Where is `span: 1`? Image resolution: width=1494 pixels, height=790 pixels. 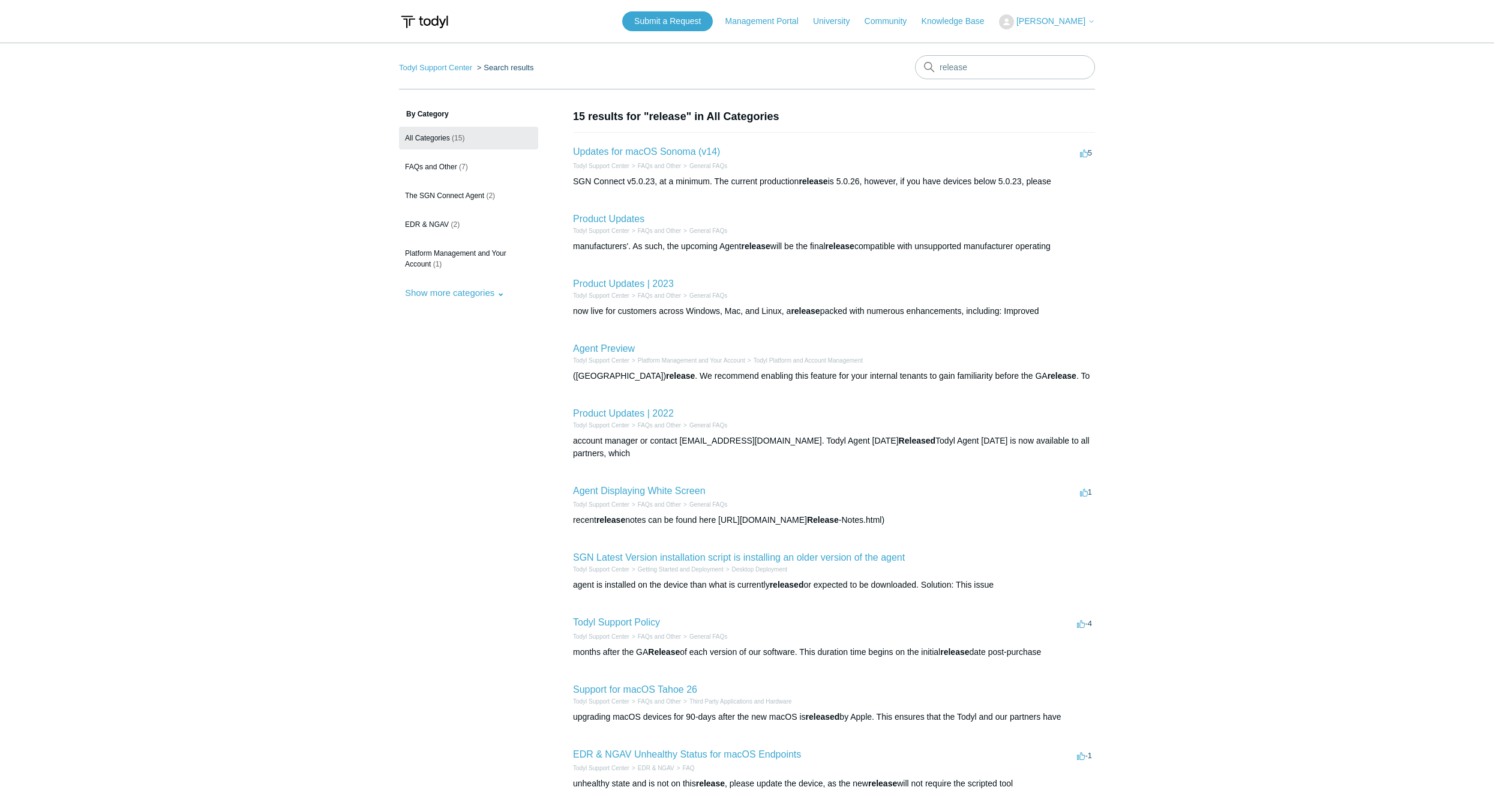 span: 1 is located at coordinates (1086, 491).